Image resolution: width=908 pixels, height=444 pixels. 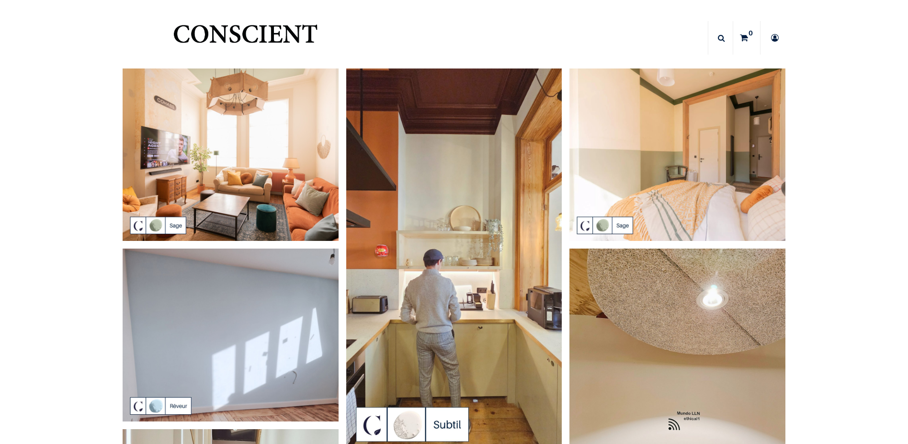 I want to click on img: peinture bleu clair, so click(x=230, y=335).